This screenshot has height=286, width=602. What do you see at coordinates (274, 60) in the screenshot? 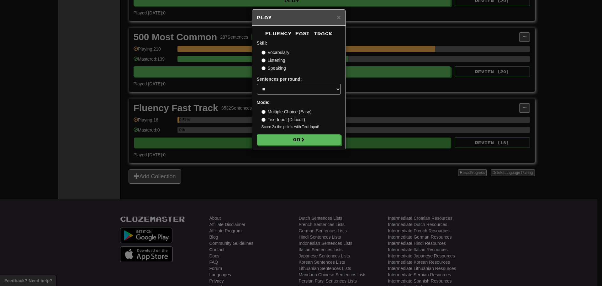
I see `label: Listening` at bounding box center [274, 60].